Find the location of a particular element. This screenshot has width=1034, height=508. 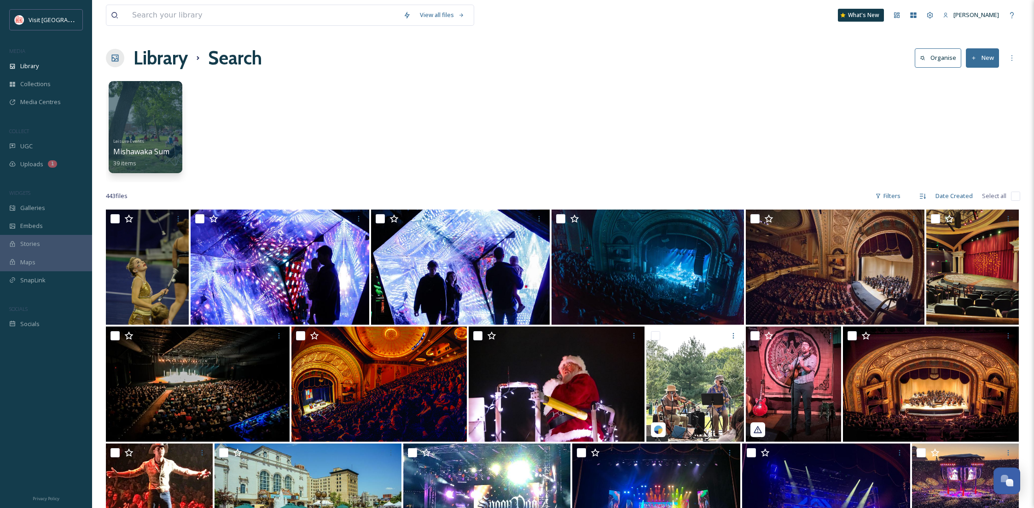

span: Media Centres is located at coordinates (40, 102).